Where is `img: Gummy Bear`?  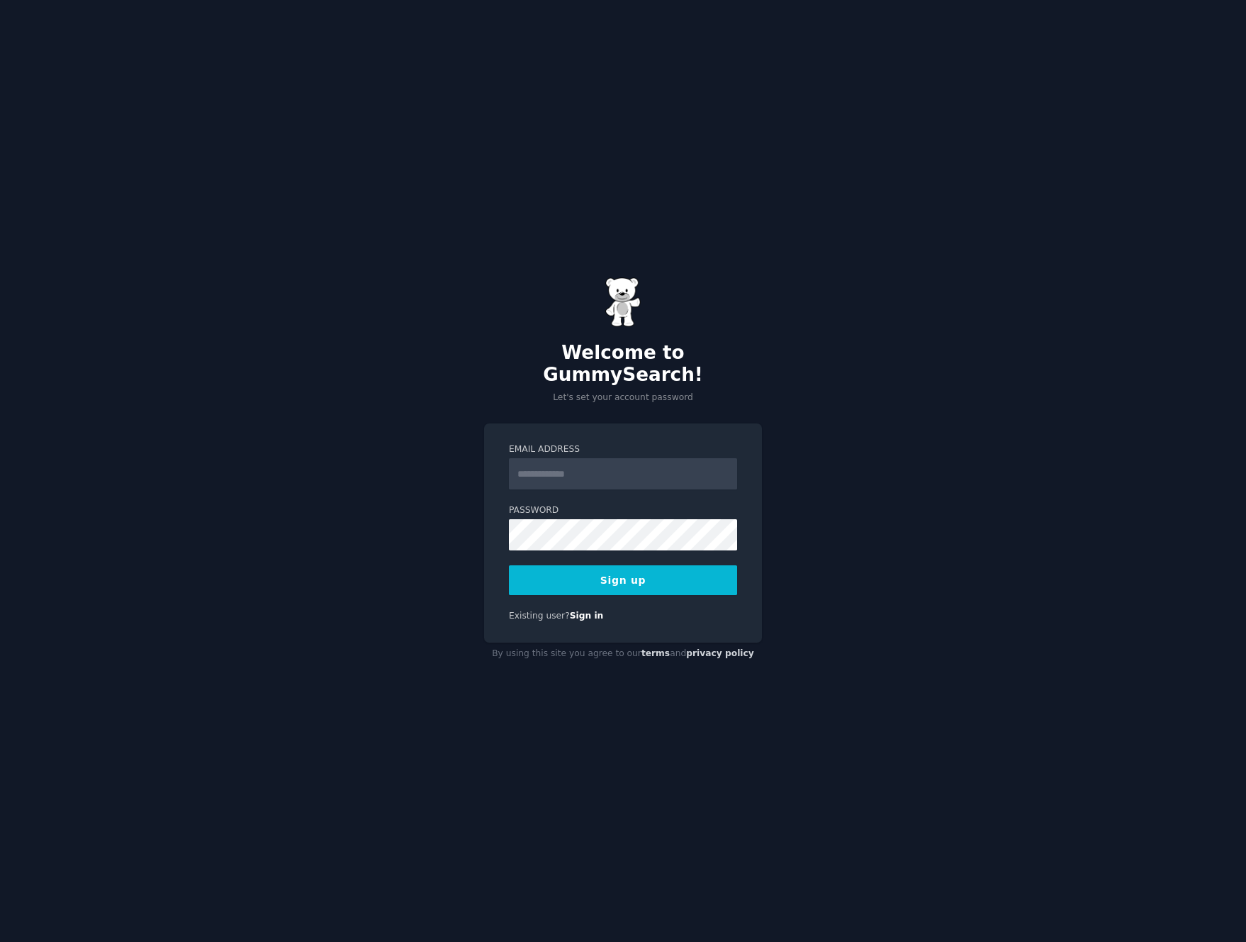 img: Gummy Bear is located at coordinates (623, 302).